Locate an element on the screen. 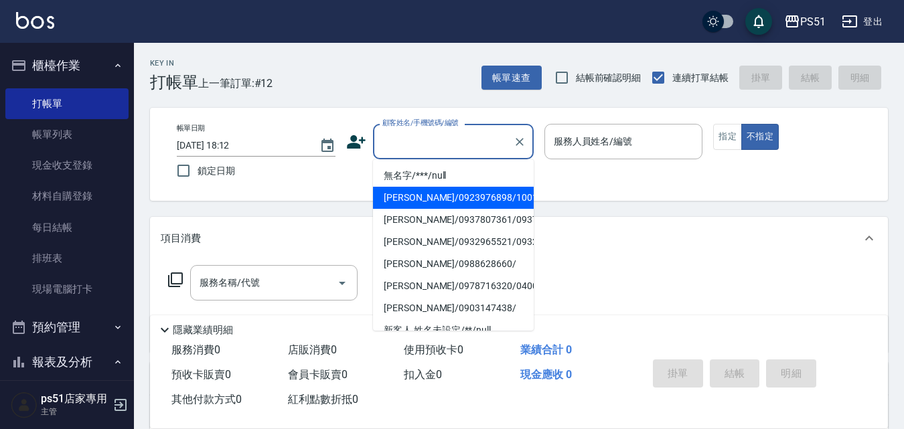 This screenshot has width=904, height=429. label: 顧客姓名/手機號碼/編號 is located at coordinates (421, 123).